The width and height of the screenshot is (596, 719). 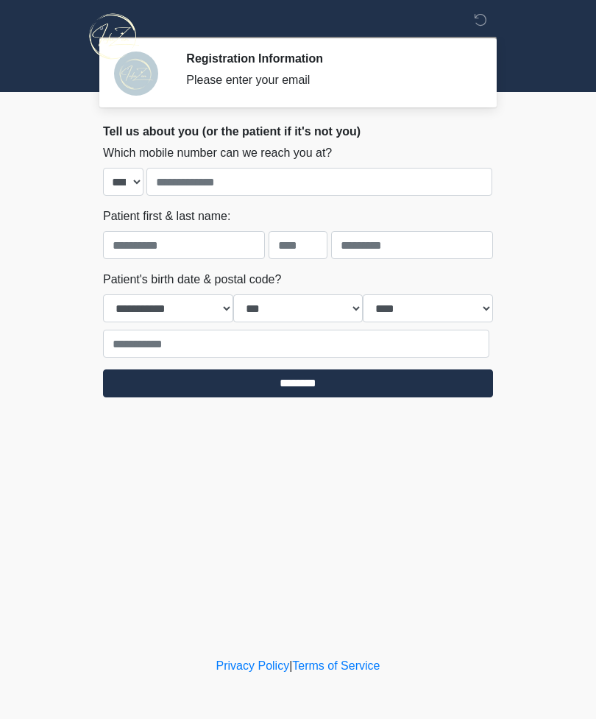 What do you see at coordinates (336, 665) in the screenshot?
I see `a: Terms of Service` at bounding box center [336, 665].